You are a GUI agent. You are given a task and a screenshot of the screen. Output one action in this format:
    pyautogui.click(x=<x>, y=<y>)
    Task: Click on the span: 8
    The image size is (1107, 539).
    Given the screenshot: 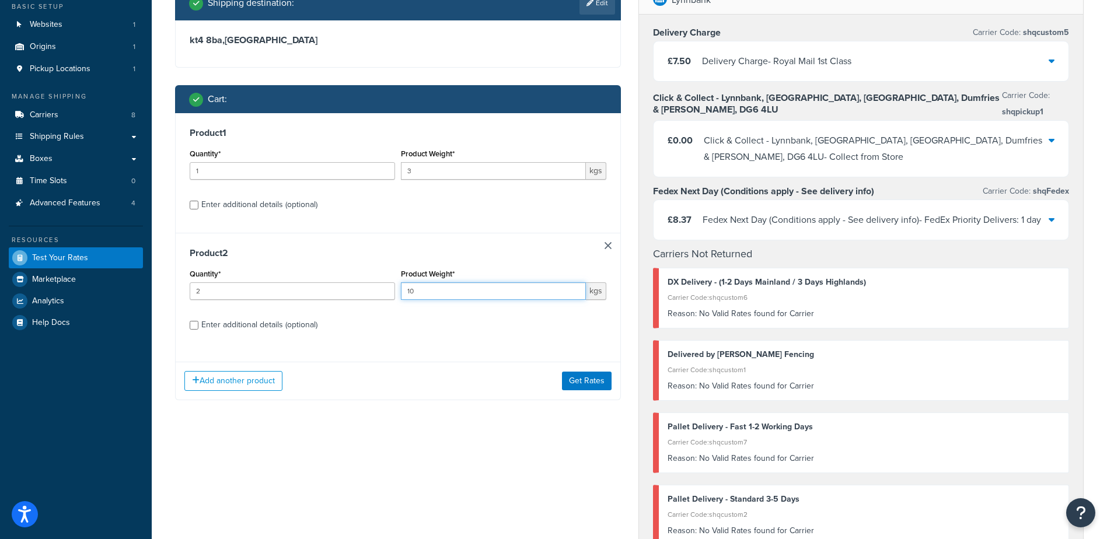 What is the action you would take?
    pyautogui.click(x=133, y=115)
    